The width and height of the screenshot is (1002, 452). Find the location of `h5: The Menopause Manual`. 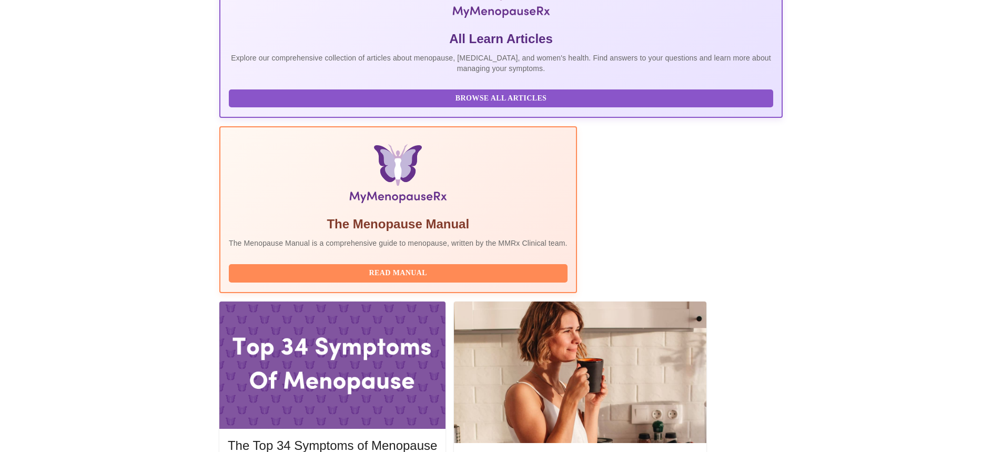

h5: The Menopause Manual is located at coordinates (398, 224).